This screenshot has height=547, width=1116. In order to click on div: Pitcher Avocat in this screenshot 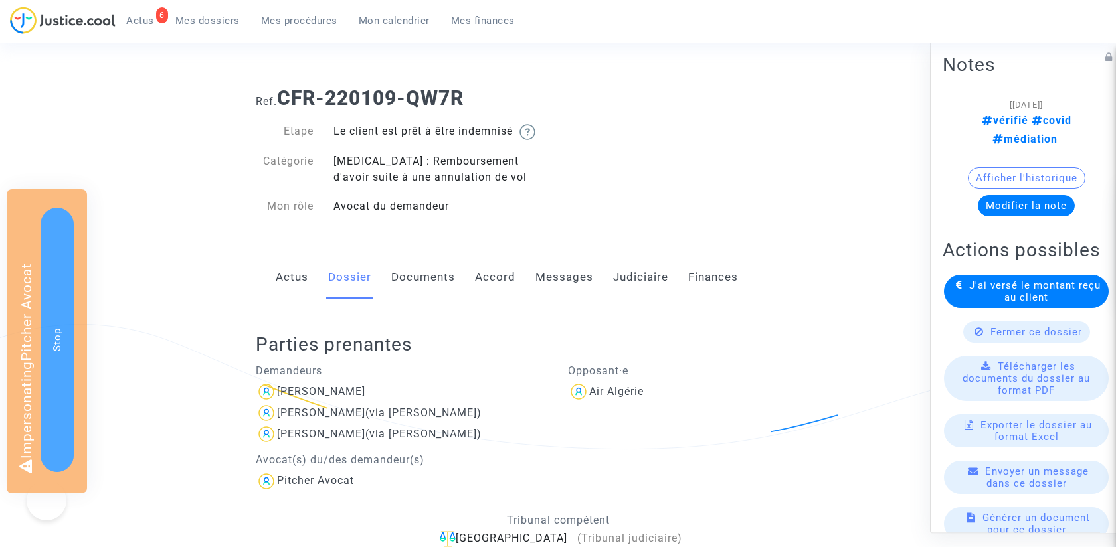, I will do `click(316, 480)`.